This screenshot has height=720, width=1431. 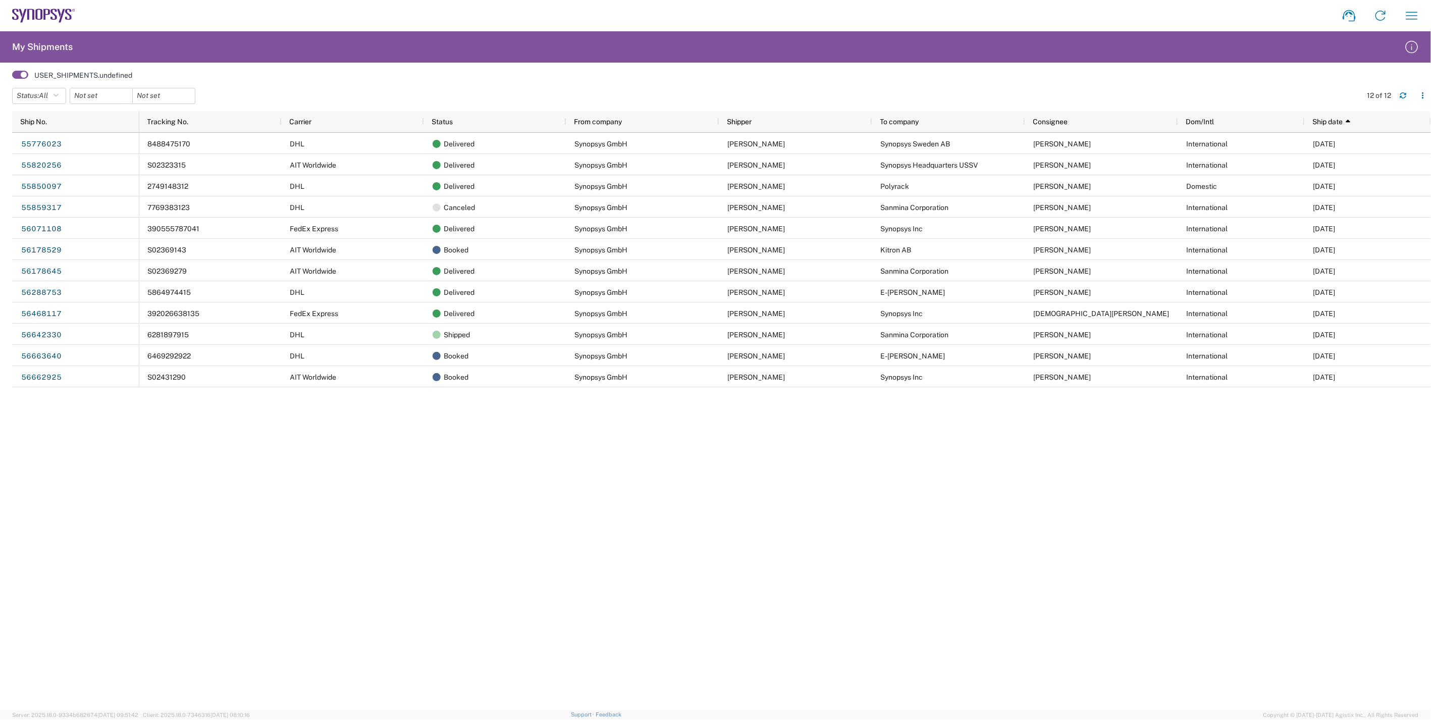 What do you see at coordinates (41, 314) in the screenshot?
I see `a: 56468117` at bounding box center [41, 314].